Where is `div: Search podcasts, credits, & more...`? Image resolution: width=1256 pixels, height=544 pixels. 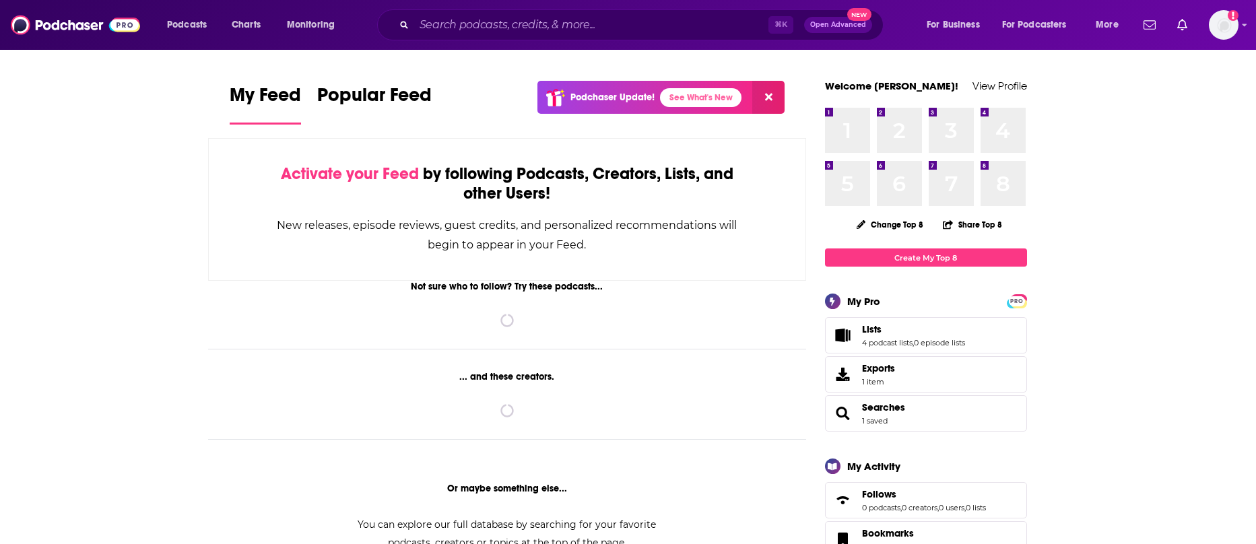 div: Search podcasts, credits, & more... is located at coordinates (643, 25).